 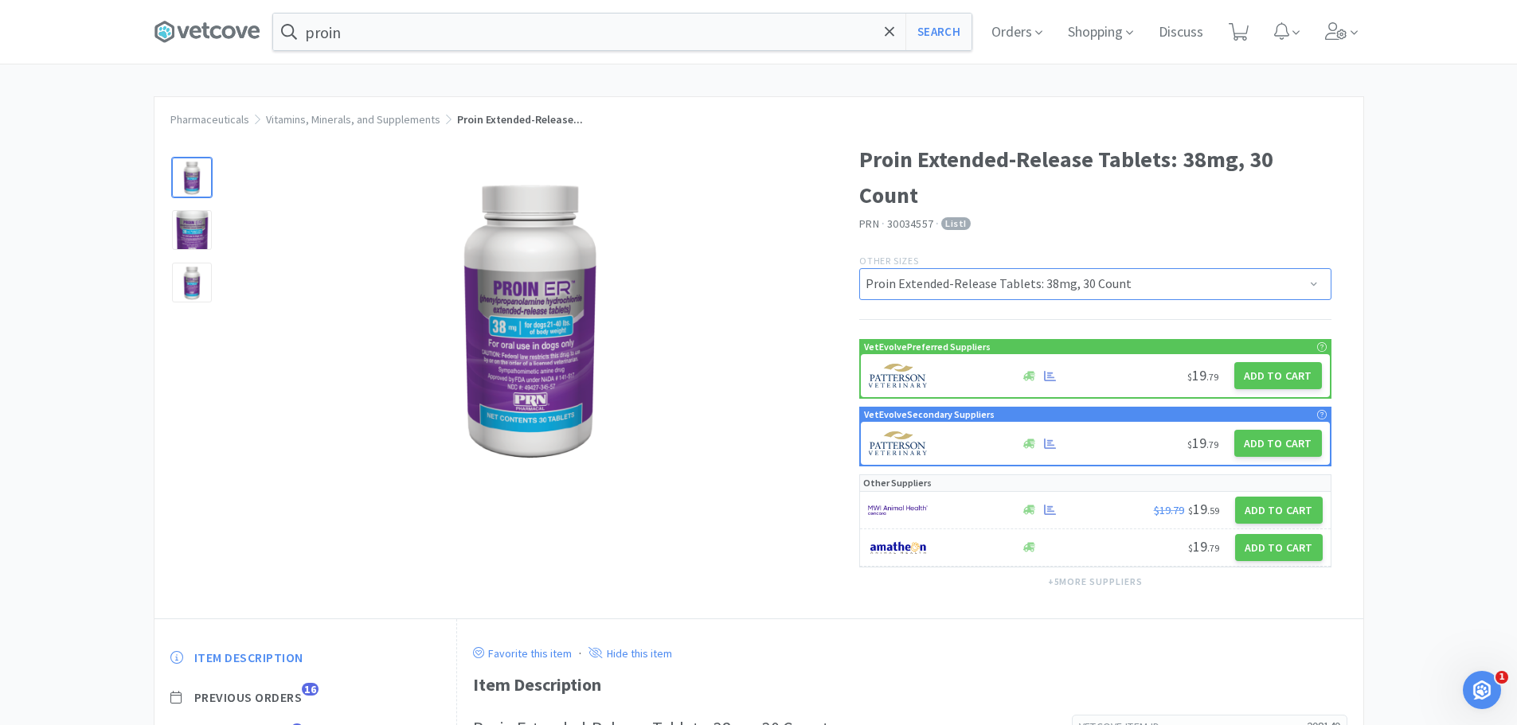 What do you see at coordinates (927, 346) in the screenshot?
I see `p: VetEvolve Preferred Suppliers` at bounding box center [927, 346].